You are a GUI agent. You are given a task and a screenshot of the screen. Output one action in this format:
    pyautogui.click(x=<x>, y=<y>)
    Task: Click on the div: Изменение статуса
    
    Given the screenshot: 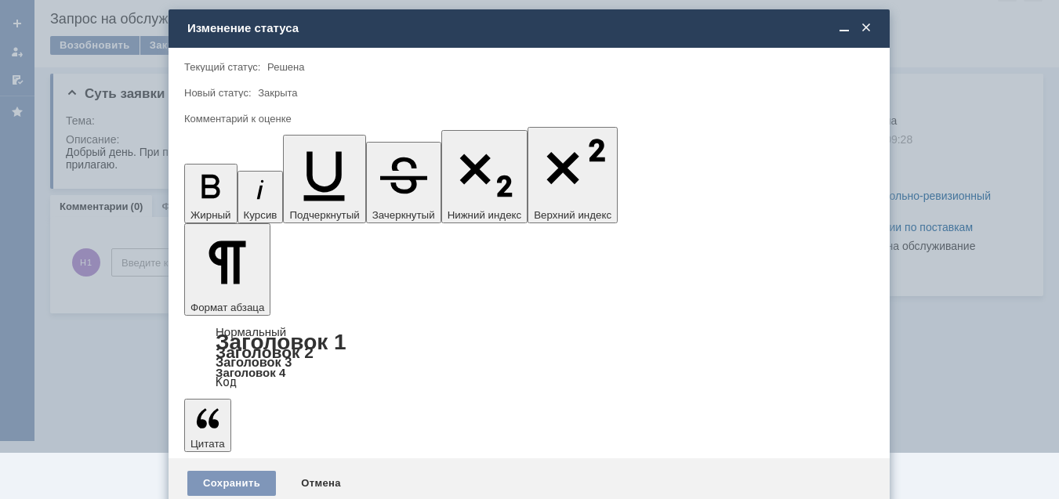 What is the action you would take?
    pyautogui.click(x=531, y=28)
    